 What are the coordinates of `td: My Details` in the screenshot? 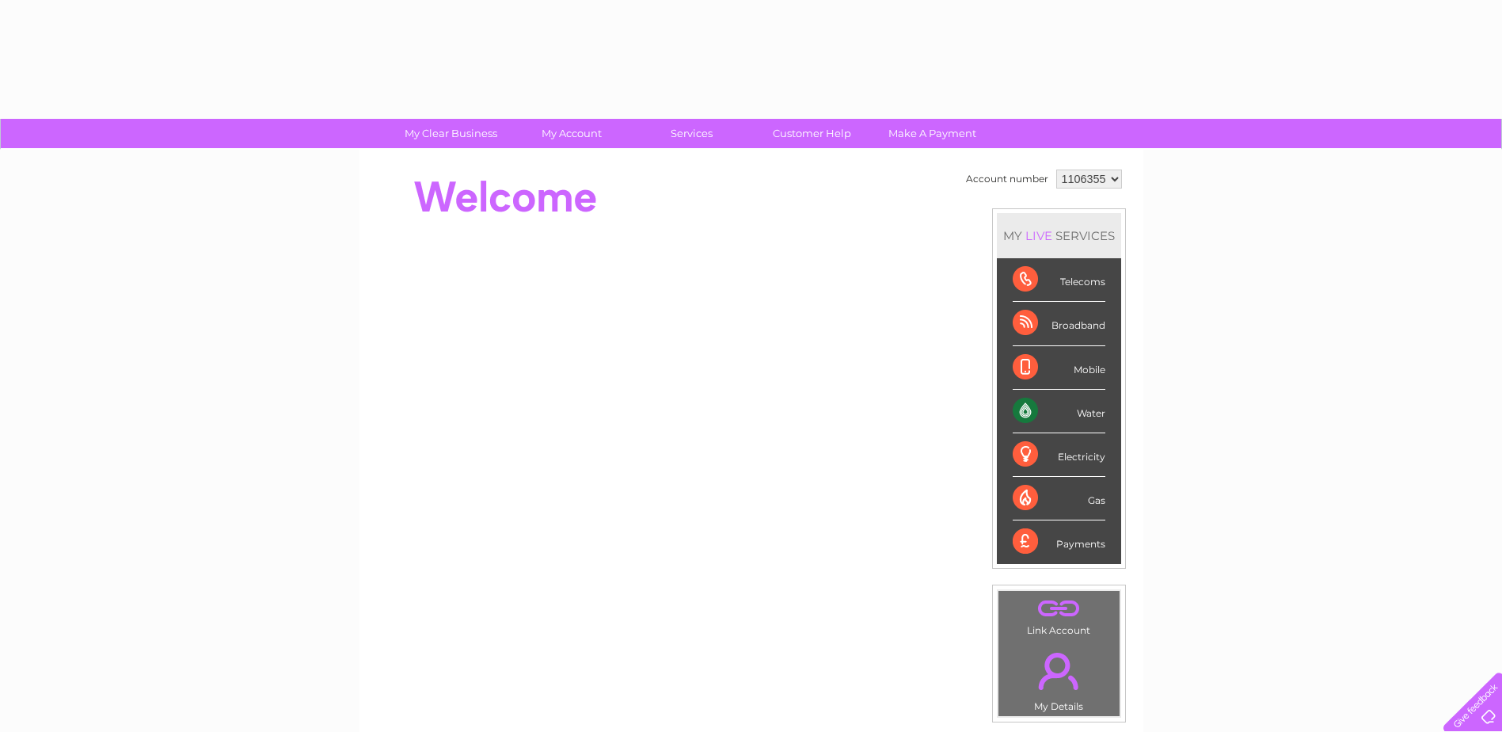 It's located at (1059, 678).